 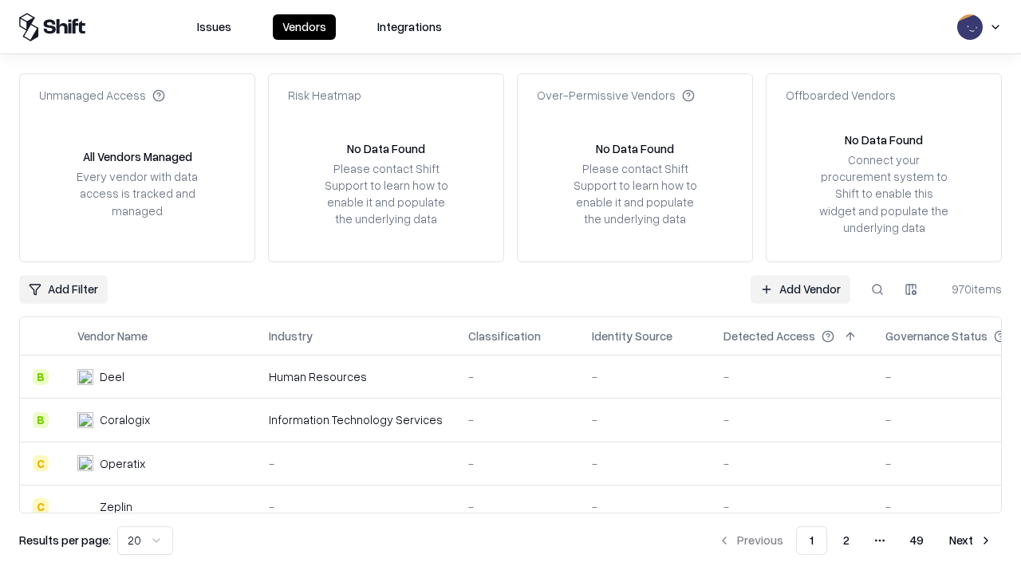 I want to click on div: Operatix, so click(x=122, y=463).